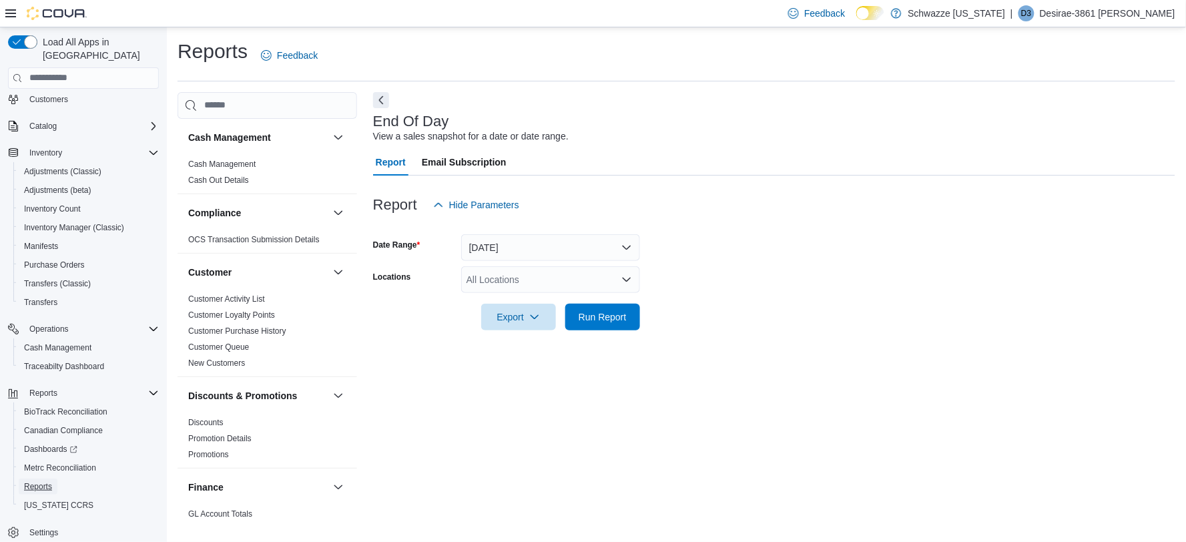  Describe the element at coordinates (89, 172) in the screenshot. I see `button: Adjustments (Classic)` at that location.